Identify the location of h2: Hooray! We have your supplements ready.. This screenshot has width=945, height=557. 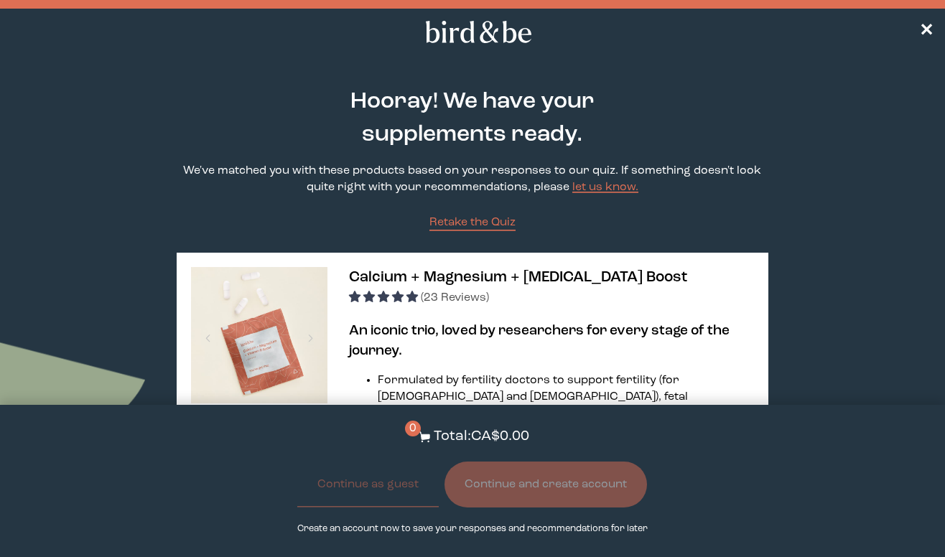
(472, 118).